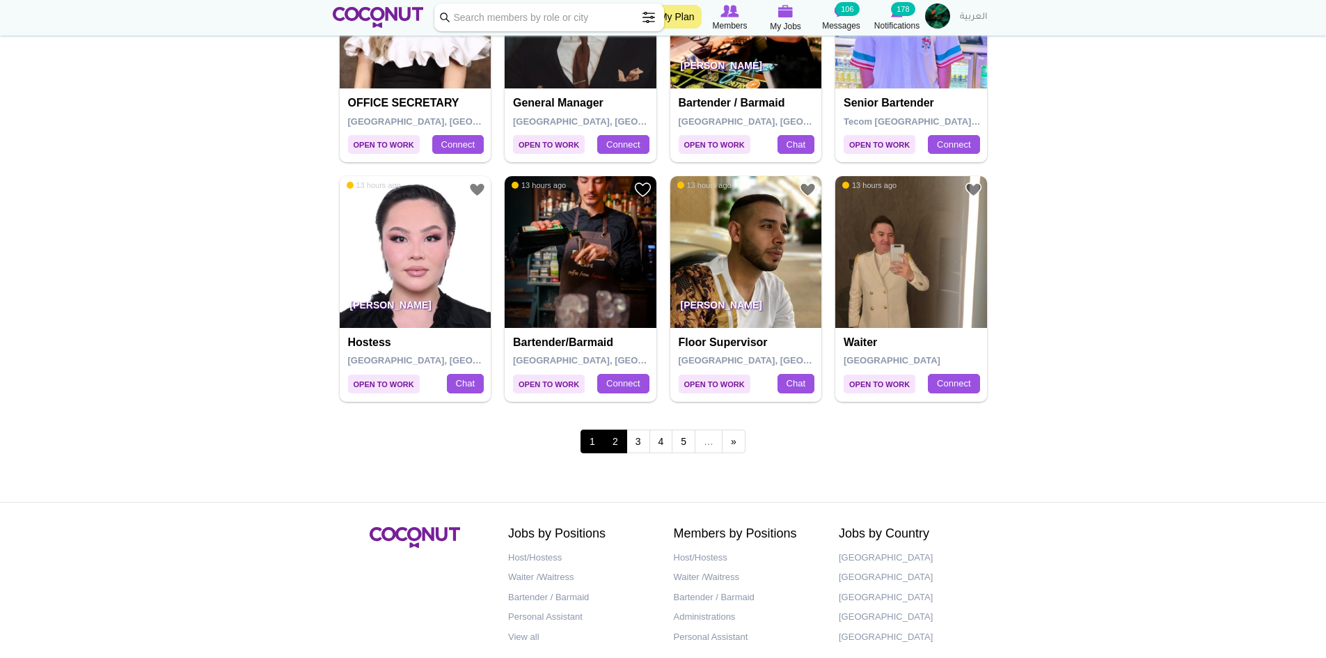 This screenshot has height=658, width=1326. What do you see at coordinates (911, 534) in the screenshot?
I see `h2: Jobs by Country` at bounding box center [911, 534].